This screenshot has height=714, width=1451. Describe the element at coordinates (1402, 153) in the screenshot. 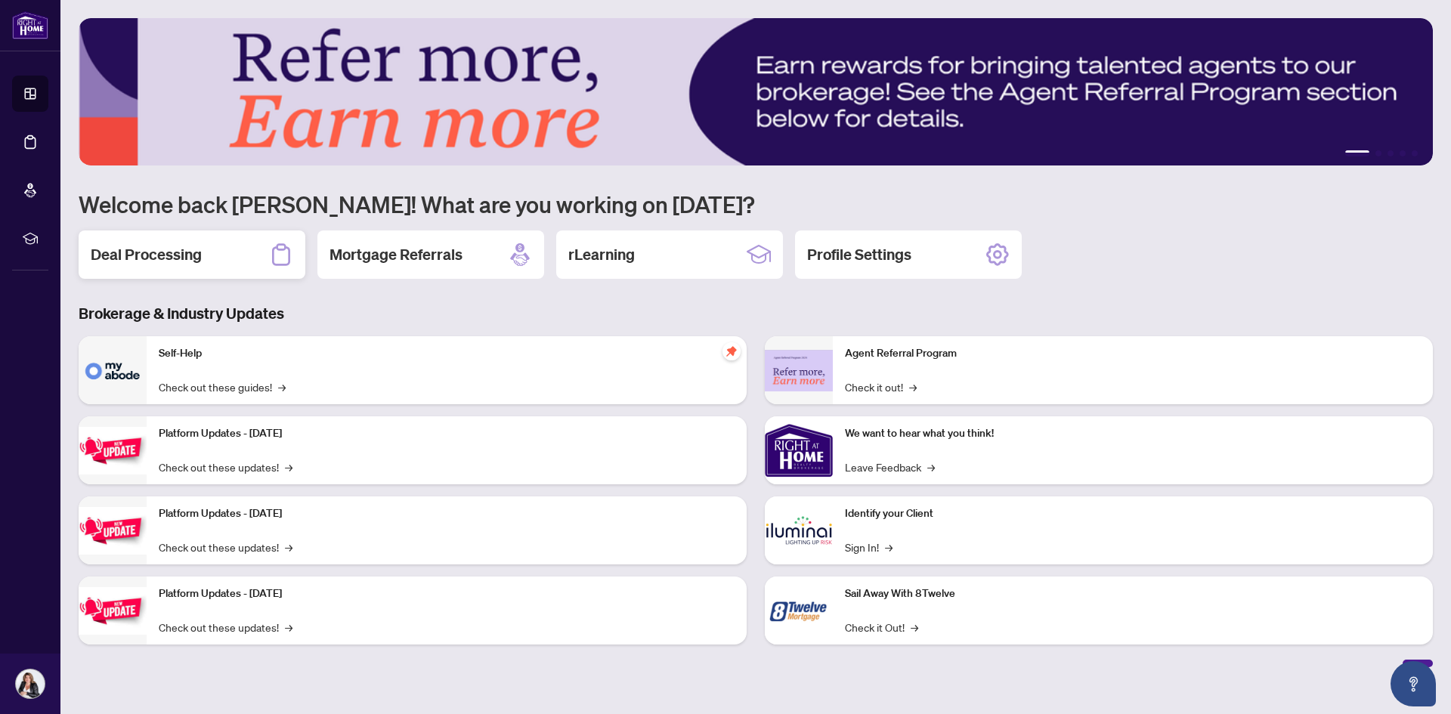

I see `button: 4` at that location.